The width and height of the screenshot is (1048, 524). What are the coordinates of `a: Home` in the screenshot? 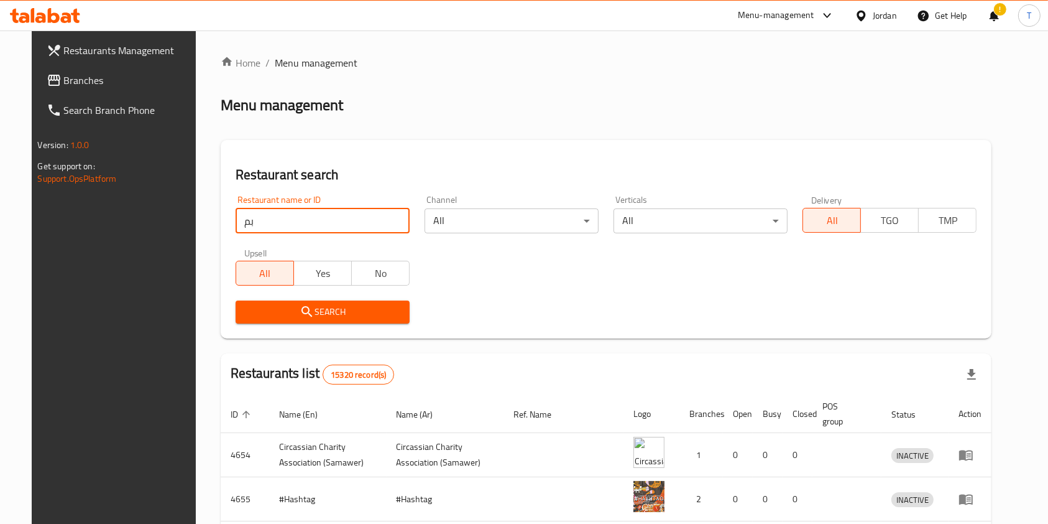 It's located at (241, 63).